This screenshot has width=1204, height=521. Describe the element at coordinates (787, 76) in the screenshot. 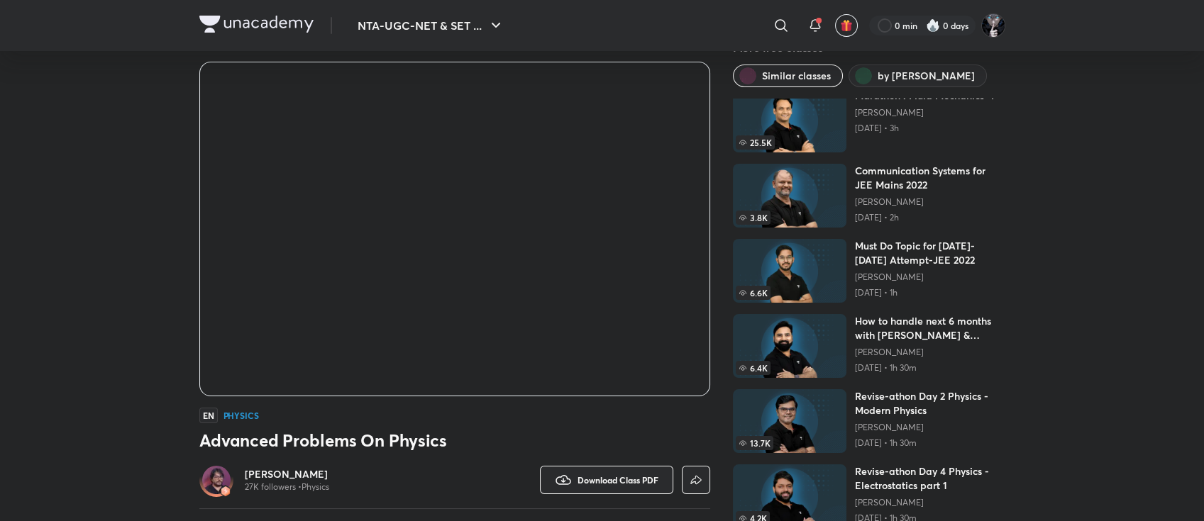

I see `button: Similar classes` at that location.